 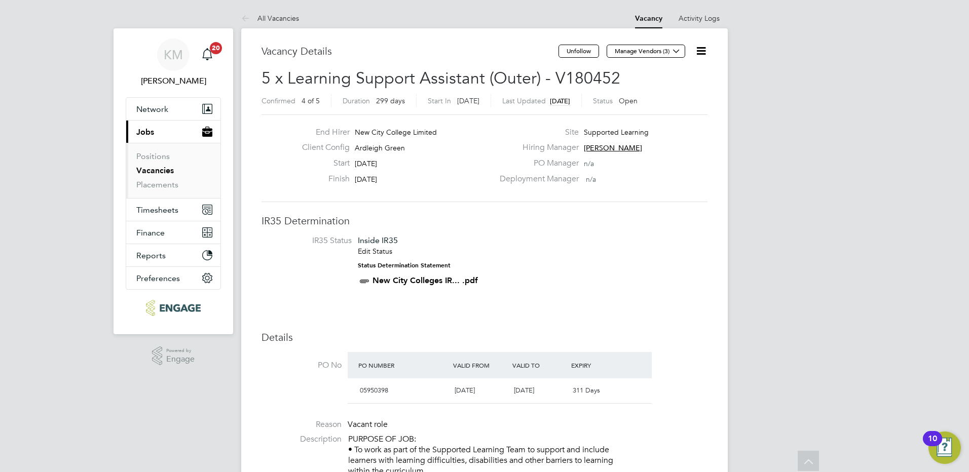 What do you see at coordinates (616, 132) in the screenshot?
I see `span: Supported Learning` at bounding box center [616, 132].